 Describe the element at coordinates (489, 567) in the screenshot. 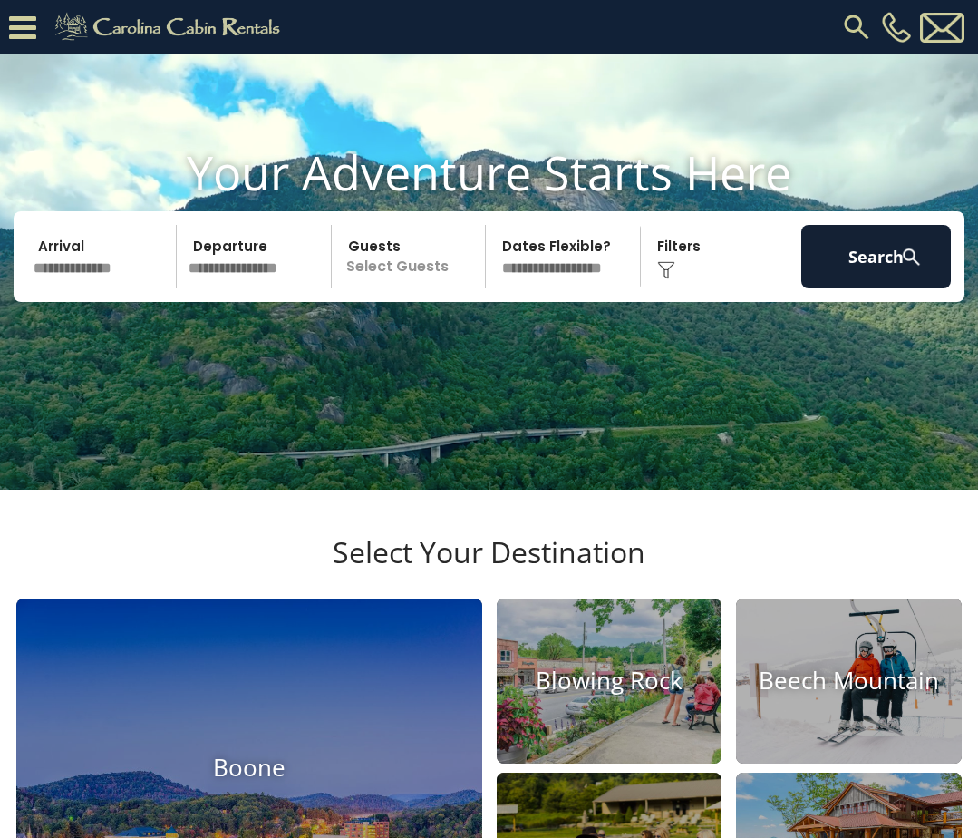

I see `h3: Select Your Destination` at that location.